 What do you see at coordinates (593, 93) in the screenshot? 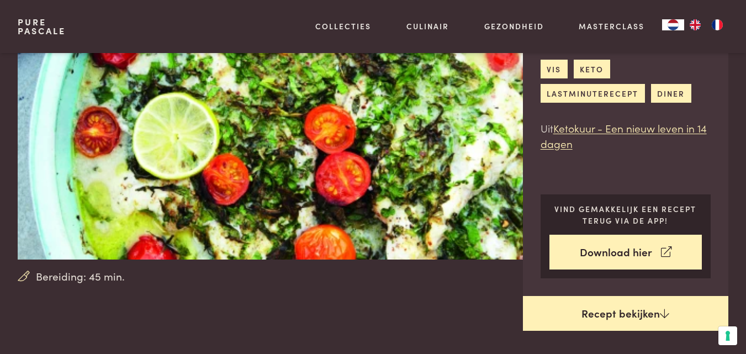
I see `a: lastminuterecept` at bounding box center [593, 93].